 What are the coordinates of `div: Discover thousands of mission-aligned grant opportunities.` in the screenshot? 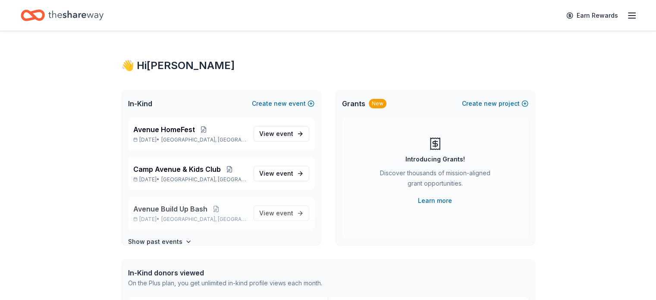 It's located at (435, 180).